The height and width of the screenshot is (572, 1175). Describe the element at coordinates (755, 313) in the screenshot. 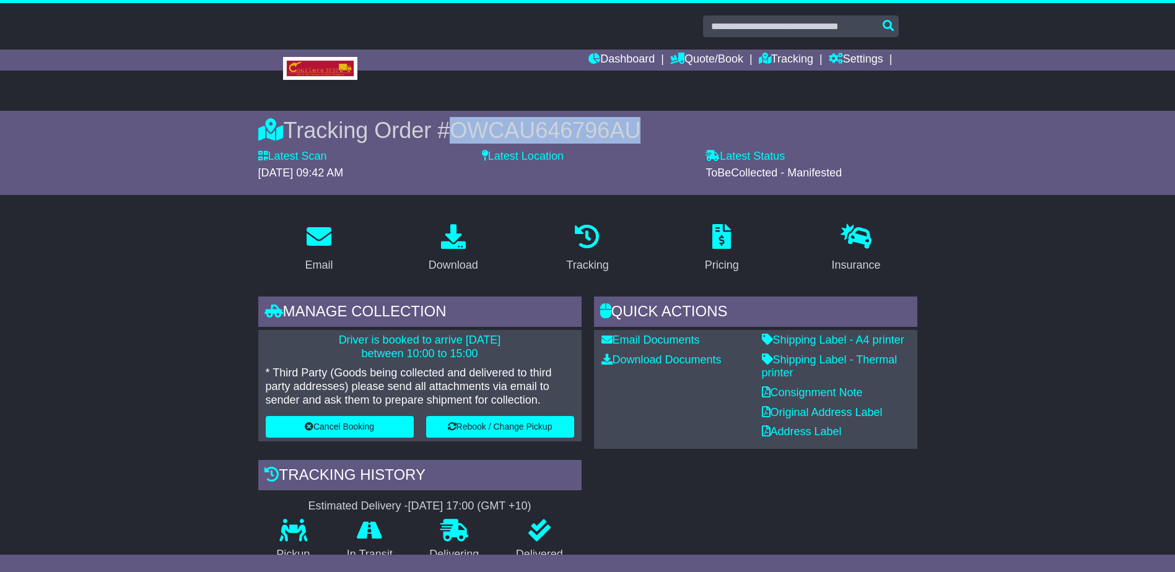

I see `div: Quick Actions` at that location.